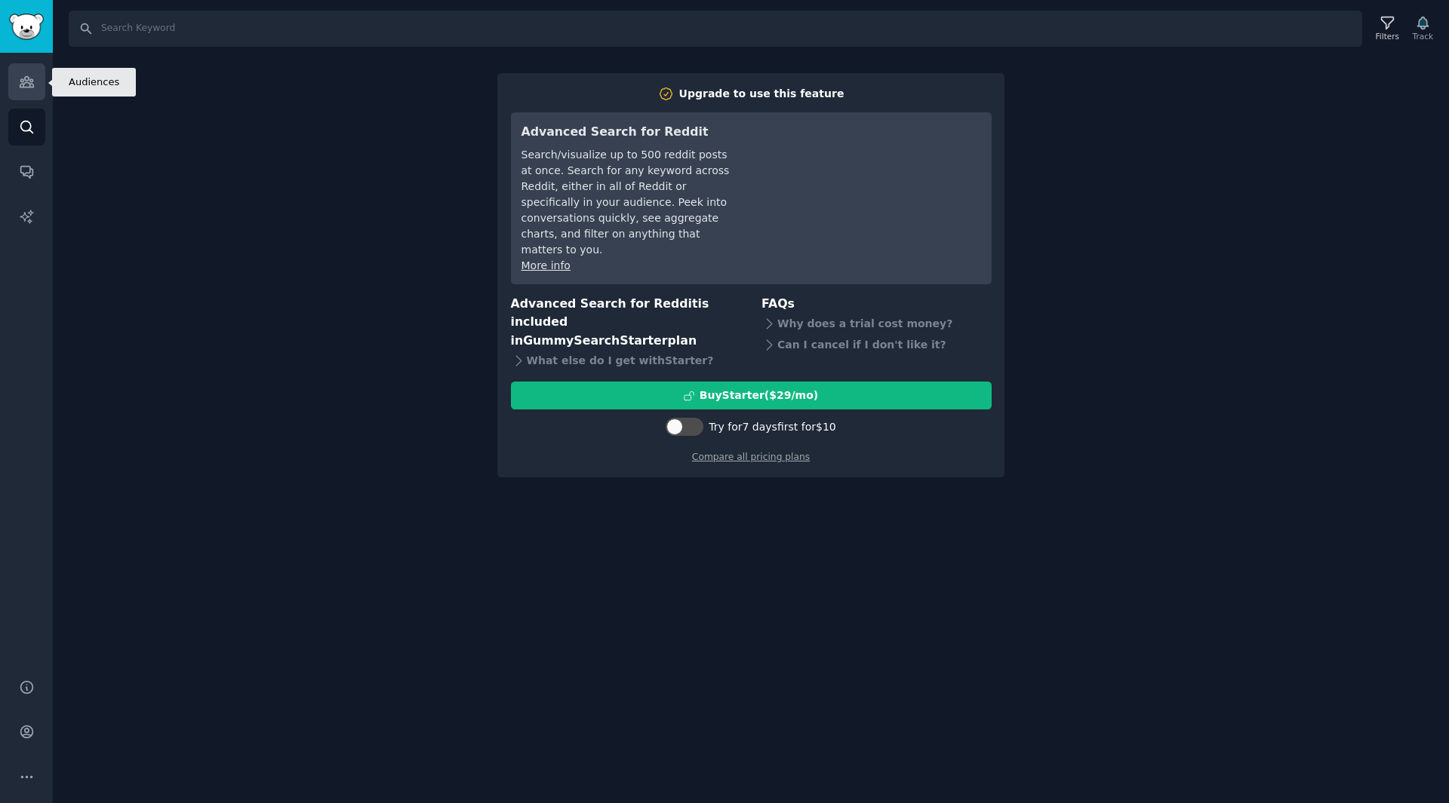 The image size is (1449, 803). I want to click on div: Filters, so click(1387, 36).